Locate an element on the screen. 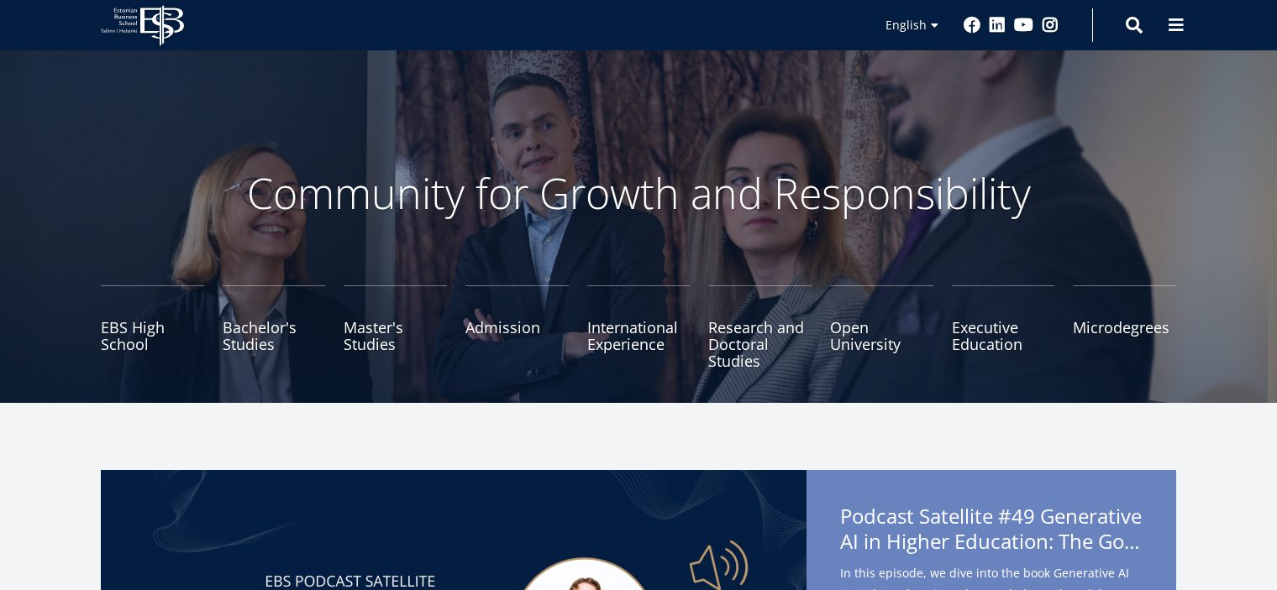  a: Instagram is located at coordinates (1050, 25).